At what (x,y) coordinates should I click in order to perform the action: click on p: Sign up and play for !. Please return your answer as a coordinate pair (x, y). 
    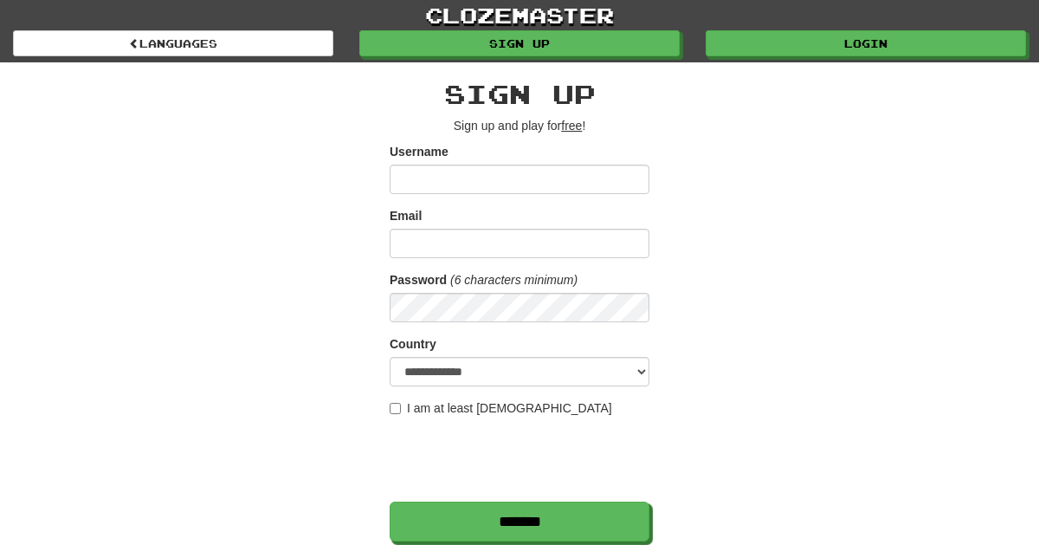
    Looking at the image, I should click on (519, 126).